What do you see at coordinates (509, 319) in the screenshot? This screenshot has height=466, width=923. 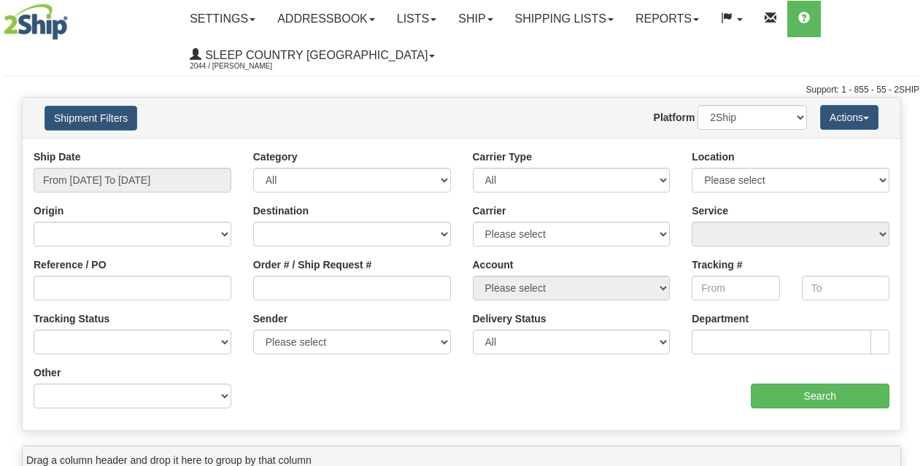 I see `label: Delivery Status` at bounding box center [509, 319].